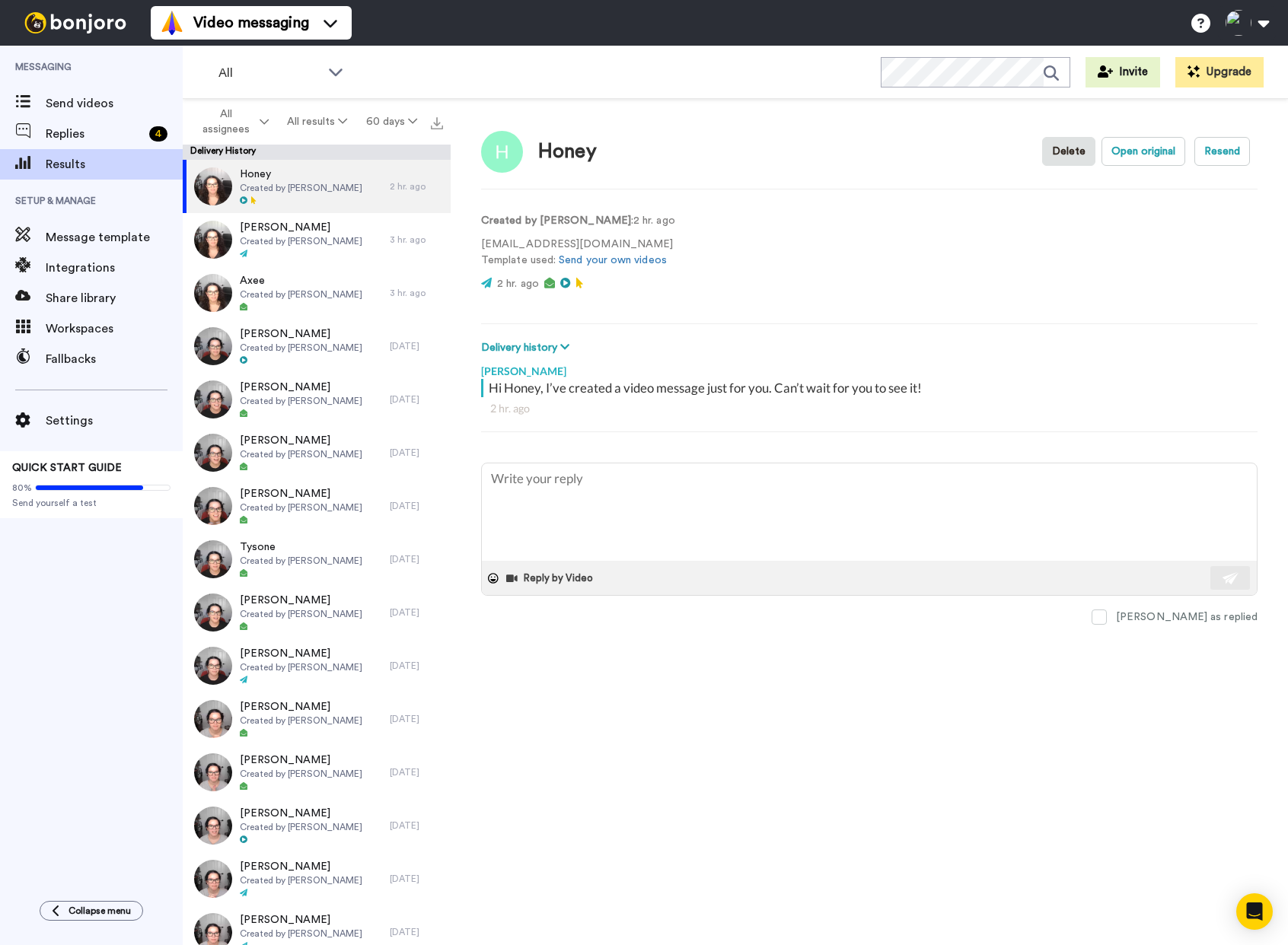  Describe the element at coordinates (91, 503) in the screenshot. I see `span: Send yourself a test` at that location.